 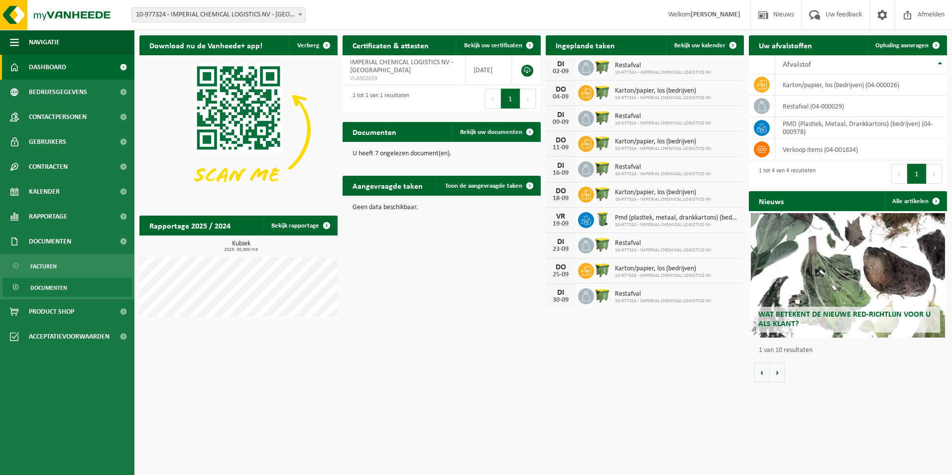 What do you see at coordinates (313, 45) in the screenshot?
I see `button: Verberg` at bounding box center [313, 45].